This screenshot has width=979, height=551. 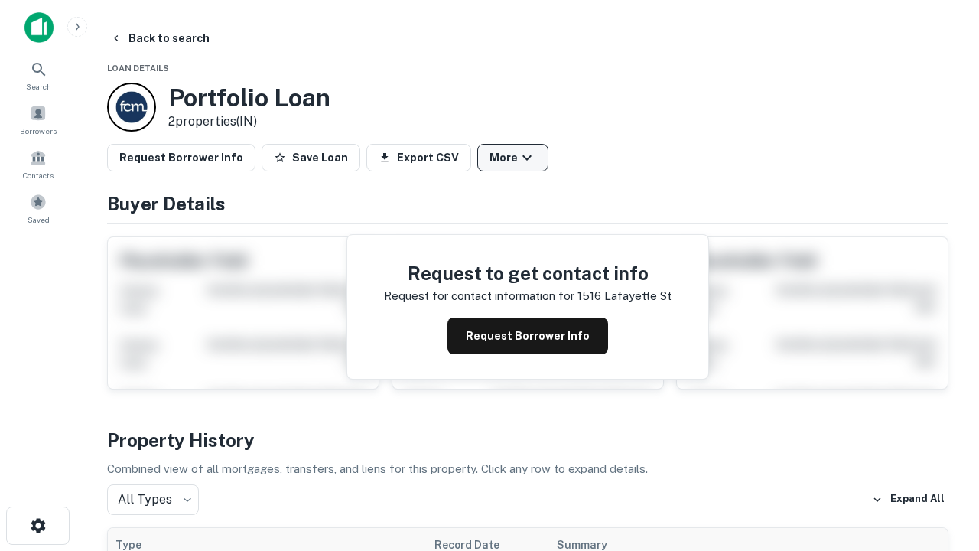 What do you see at coordinates (479, 296) in the screenshot?
I see `p: Request for contact information for` at bounding box center [479, 296].